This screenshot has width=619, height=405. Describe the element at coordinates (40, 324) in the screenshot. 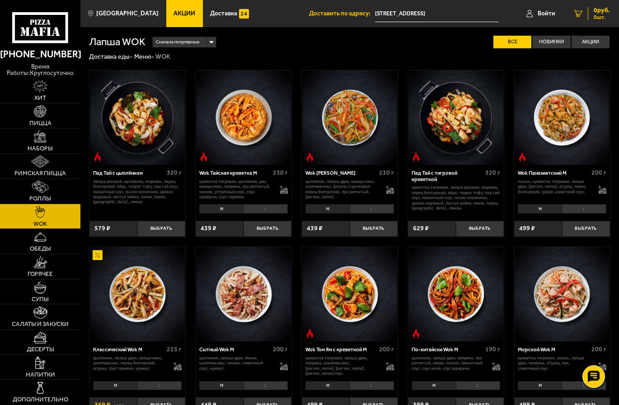

I see `span: Салаты и закуски` at that location.